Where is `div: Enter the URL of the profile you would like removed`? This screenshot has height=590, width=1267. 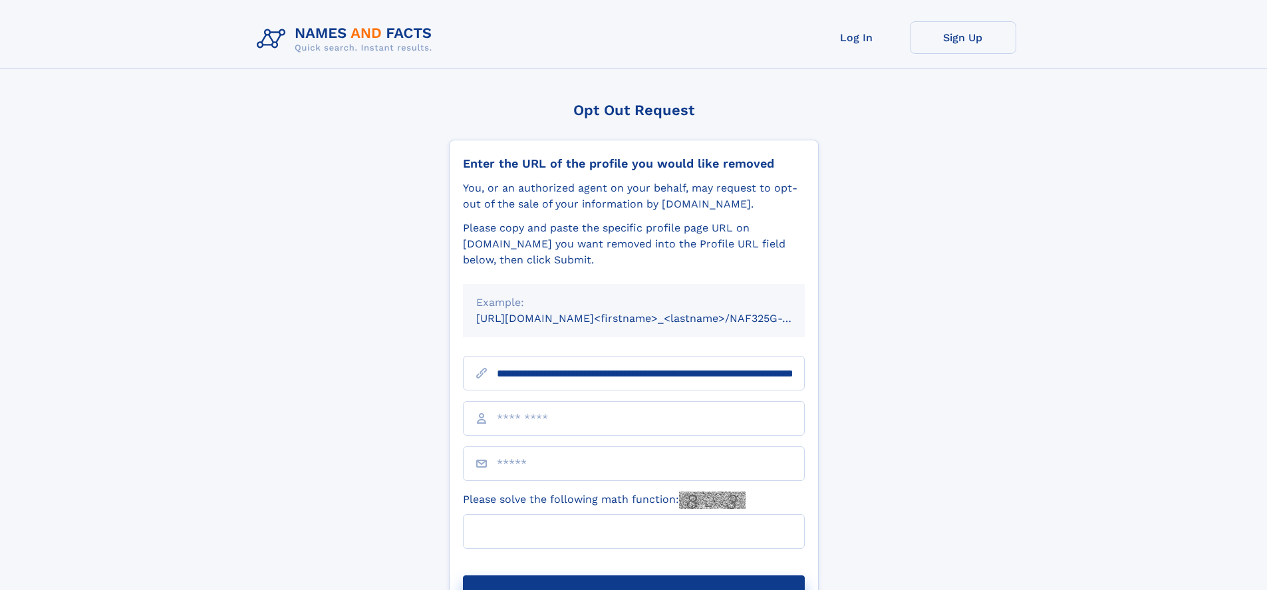
div: Enter the URL of the profile you would like removed is located at coordinates (634, 164).